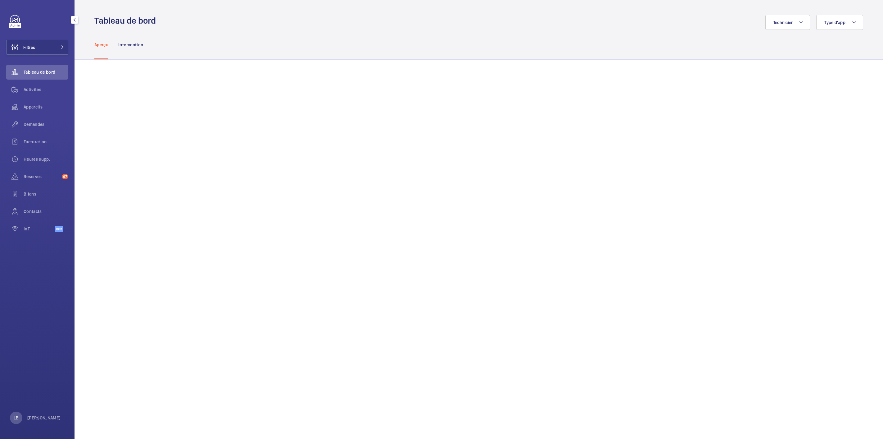 Image resolution: width=883 pixels, height=439 pixels. Describe the element at coordinates (46, 107) in the screenshot. I see `span: Appareils` at that location.